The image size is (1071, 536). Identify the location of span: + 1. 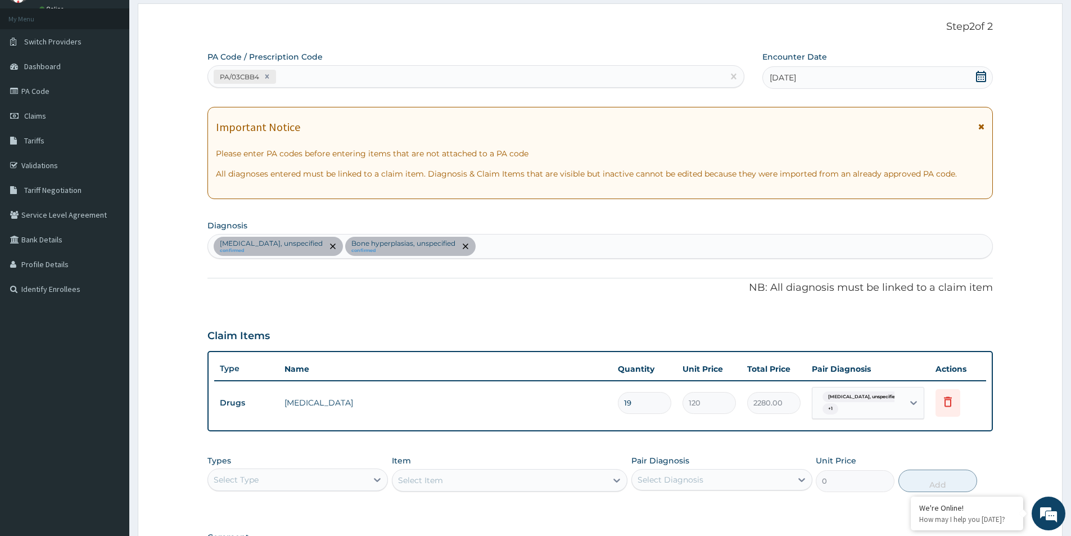
(830, 409).